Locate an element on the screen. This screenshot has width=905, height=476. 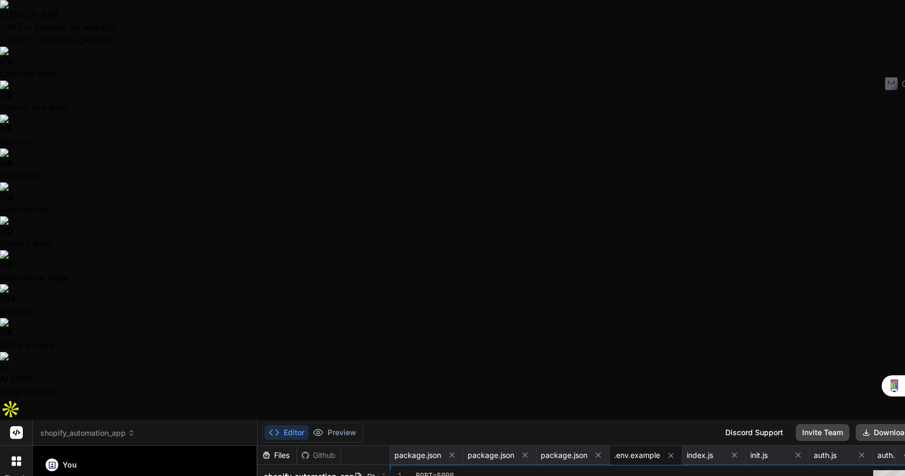
span: shopify_automation_app is located at coordinates (87, 433).